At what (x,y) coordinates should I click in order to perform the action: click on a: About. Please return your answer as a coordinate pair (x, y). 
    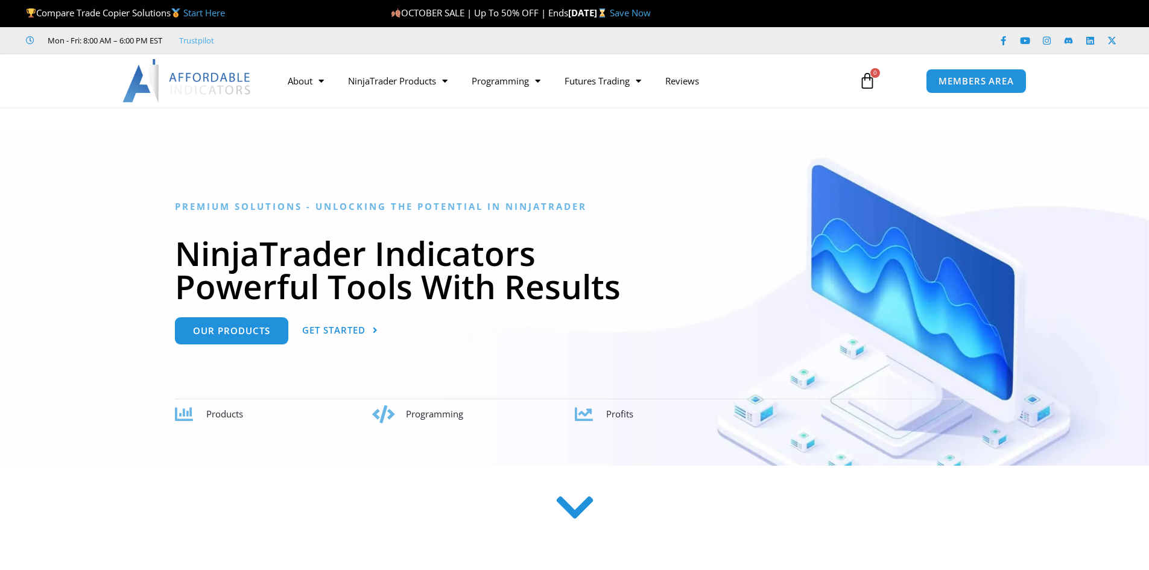
    Looking at the image, I should click on (306, 81).